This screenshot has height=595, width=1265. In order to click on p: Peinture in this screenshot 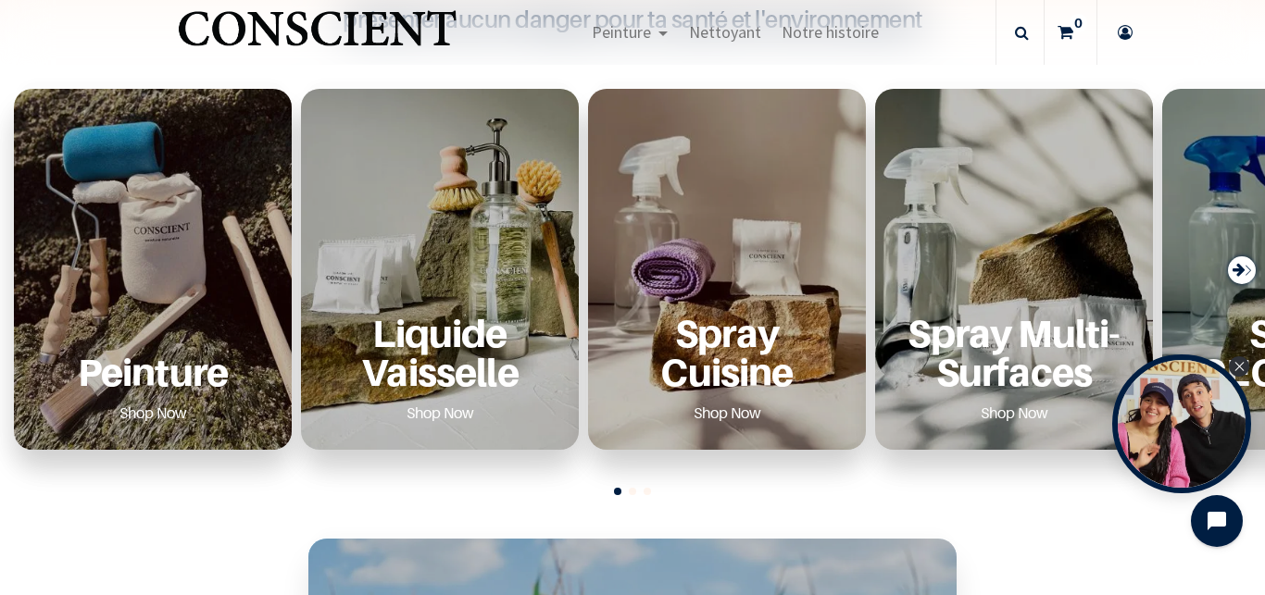, I will do `click(153, 371)`.